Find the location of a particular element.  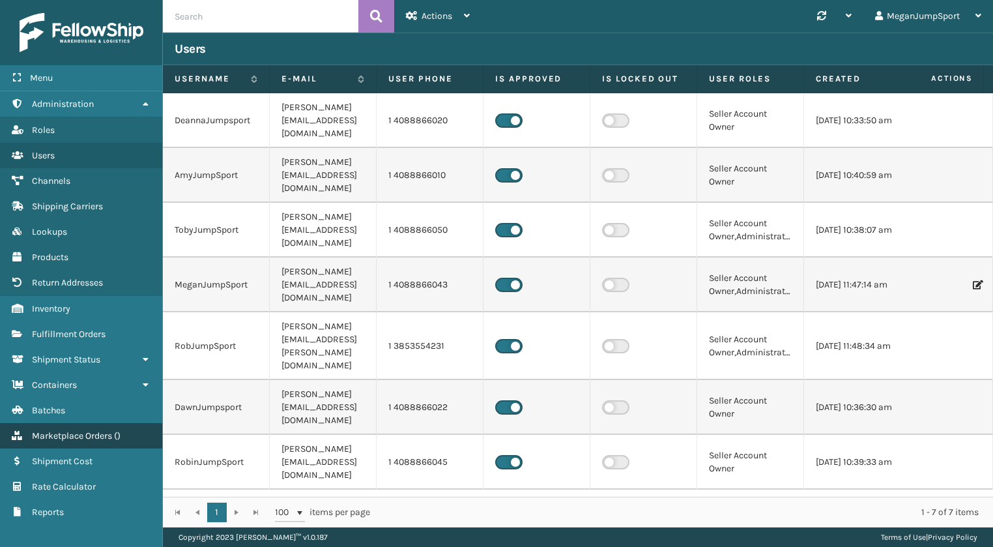

span: Channels is located at coordinates (51, 181).